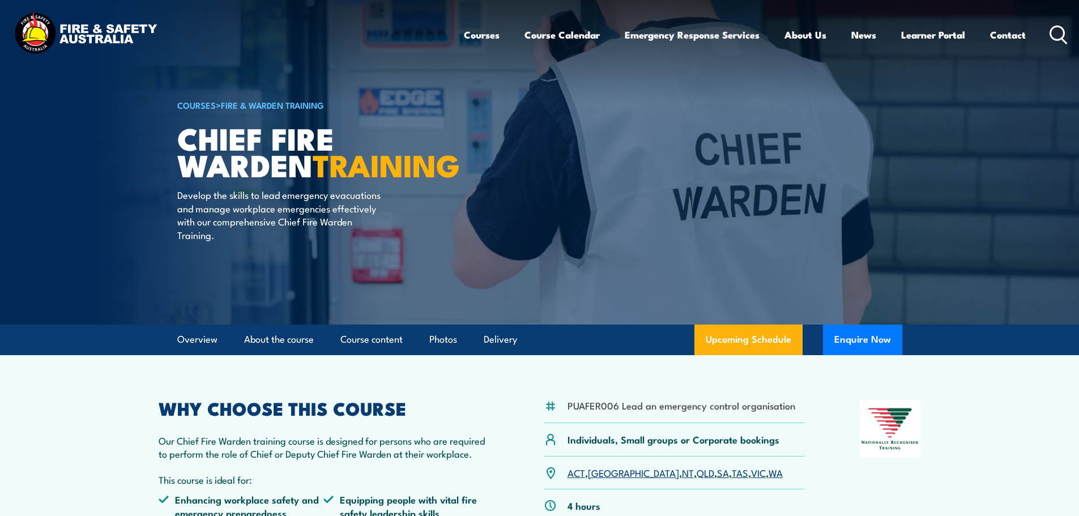 This screenshot has width=1079, height=516. I want to click on a: TAS, so click(740, 472).